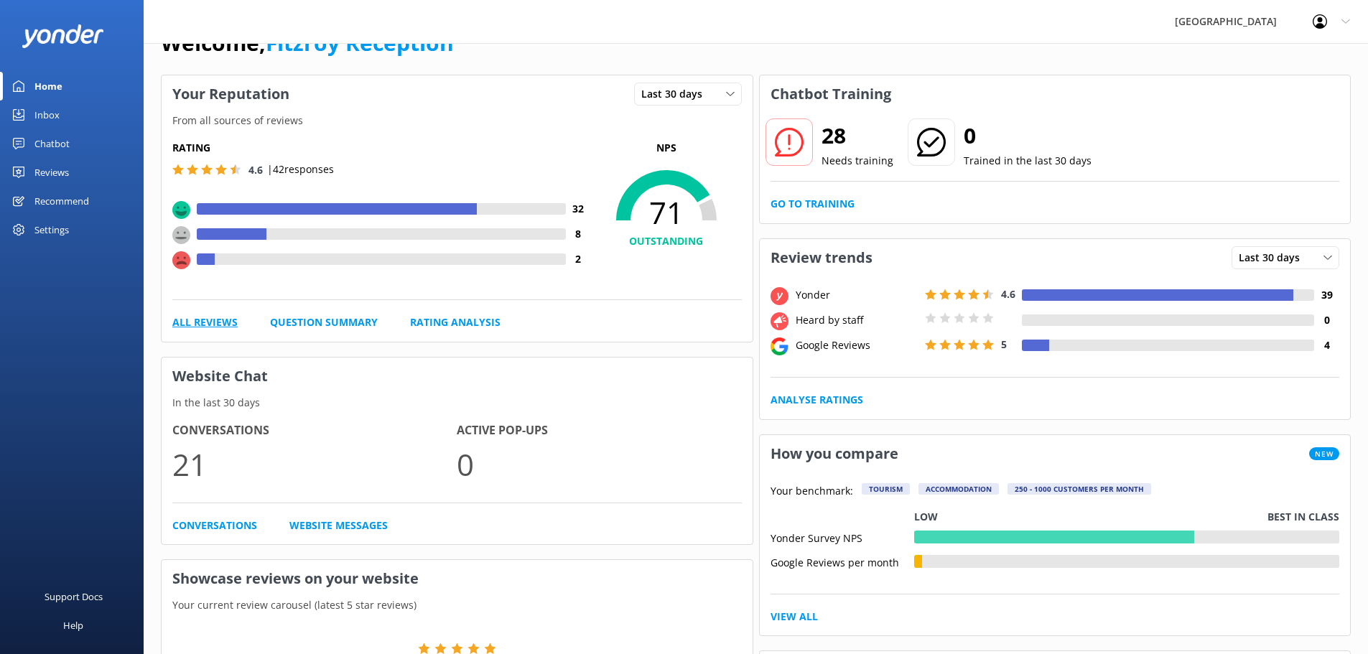 This screenshot has height=654, width=1368. I want to click on a: Analyse Ratings, so click(817, 400).